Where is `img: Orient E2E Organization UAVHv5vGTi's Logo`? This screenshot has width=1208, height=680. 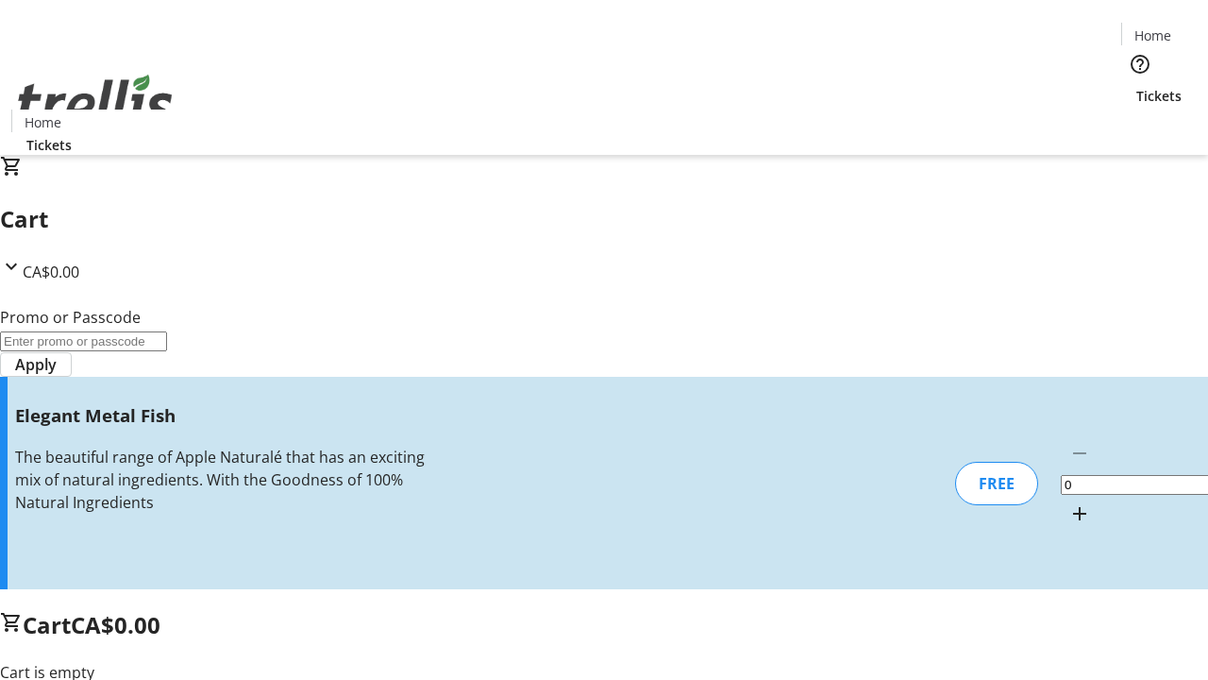 img: Orient E2E Organization UAVHv5vGTi's Logo is located at coordinates (95, 101).